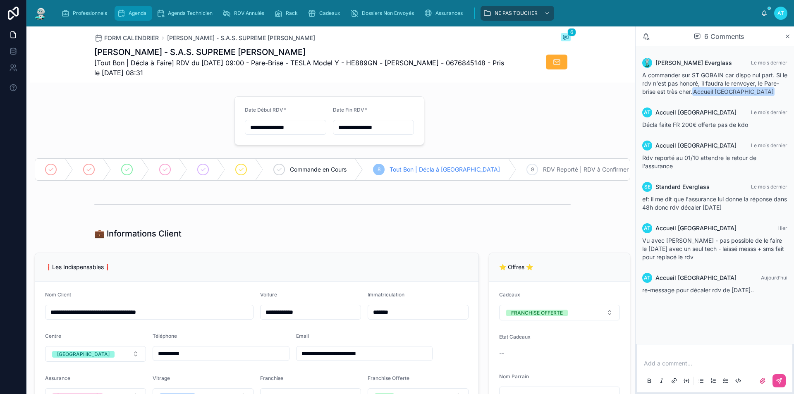 The image size is (794, 394). Describe the element at coordinates (186, 13) in the screenshot. I see `a: Agenda Technicien` at that location.